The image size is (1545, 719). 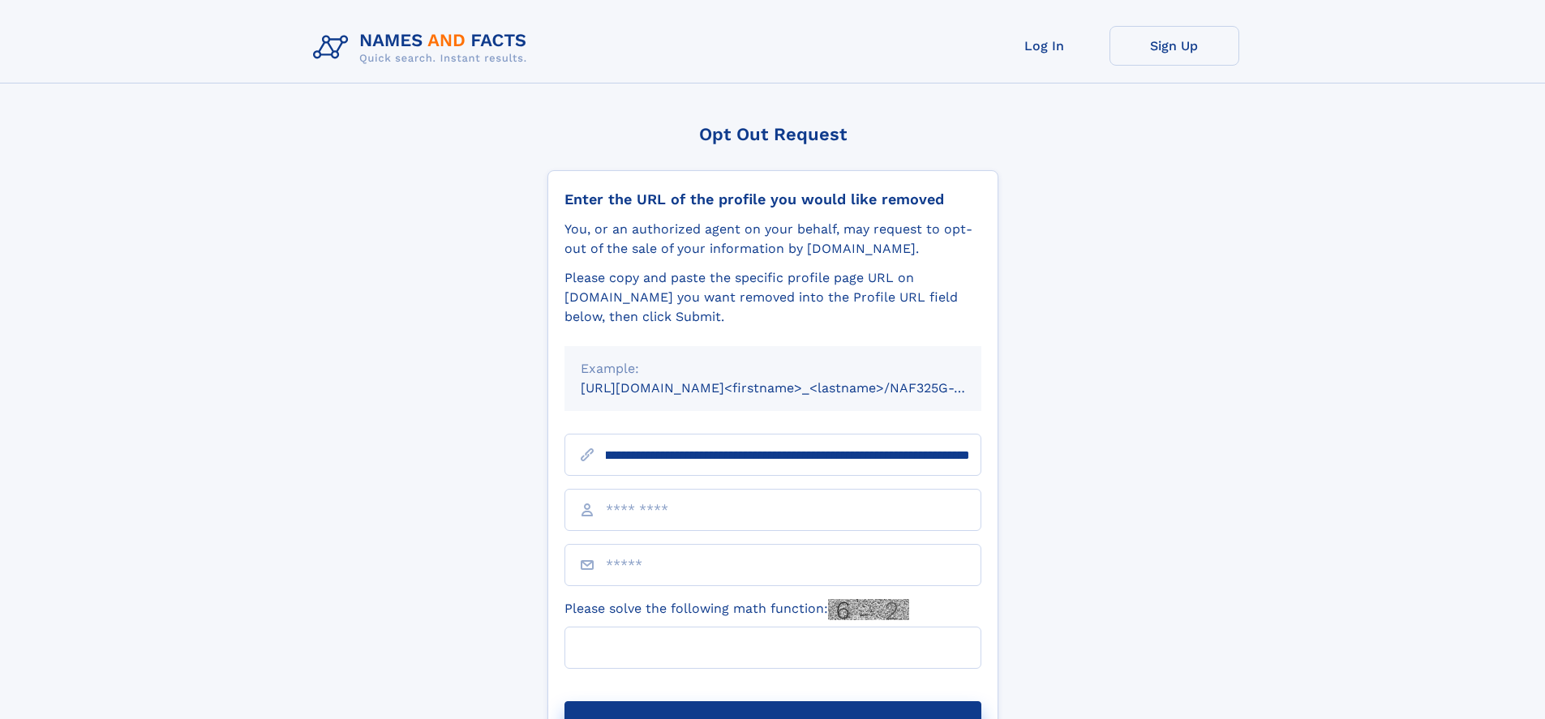 I want to click on a: Log In, so click(x=1045, y=45).